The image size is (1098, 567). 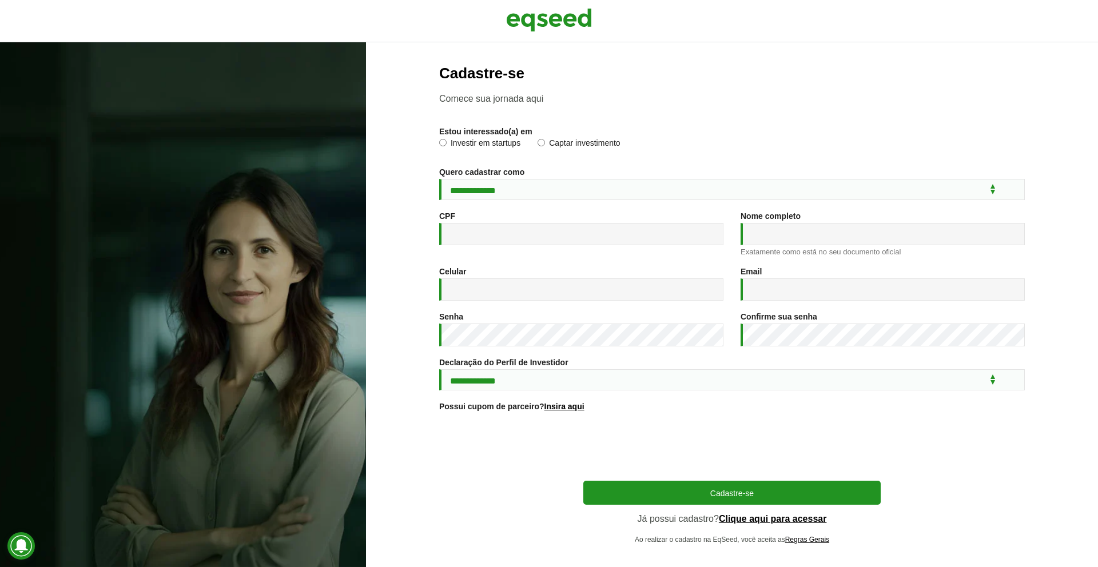 What do you see at coordinates (807, 540) in the screenshot?
I see `a: Regras Gerais` at bounding box center [807, 540].